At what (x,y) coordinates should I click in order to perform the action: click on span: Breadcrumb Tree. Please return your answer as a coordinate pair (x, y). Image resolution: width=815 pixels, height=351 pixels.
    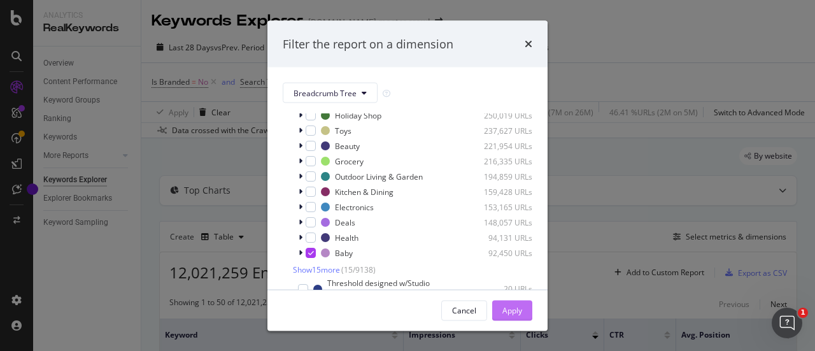
    Looking at the image, I should click on (325, 92).